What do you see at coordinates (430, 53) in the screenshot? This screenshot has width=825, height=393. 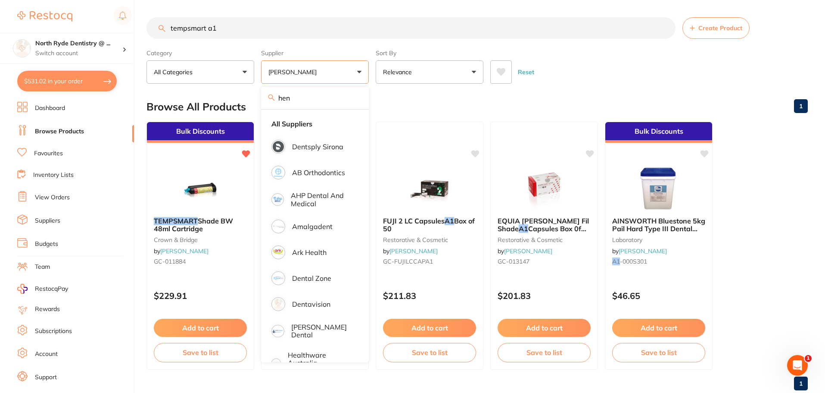 I see `label: Sort By` at bounding box center [430, 53].